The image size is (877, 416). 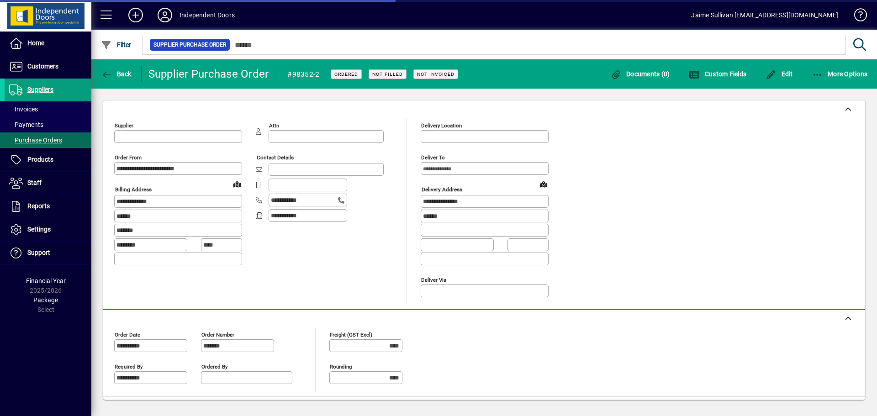 What do you see at coordinates (38, 206) in the screenshot?
I see `span: Reports` at bounding box center [38, 206].